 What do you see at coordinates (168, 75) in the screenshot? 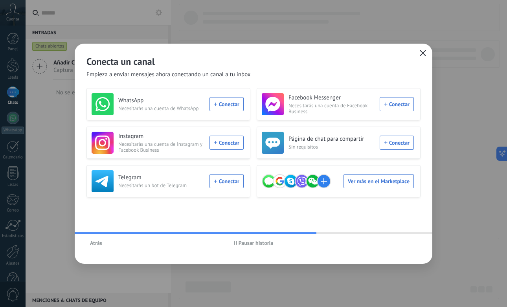
I see `span: Empieza a enviar mensajes ahora conectando un canal a tu inbox` at bounding box center [168, 75].